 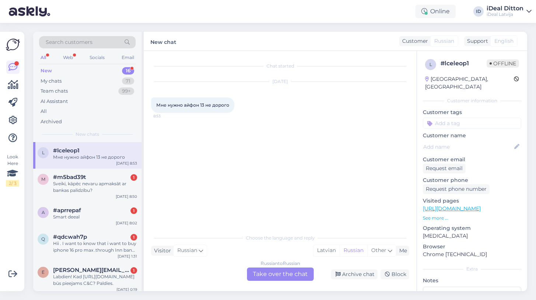 What do you see at coordinates (472, 112) in the screenshot?
I see `p: Customer tags` at bounding box center [472, 112].